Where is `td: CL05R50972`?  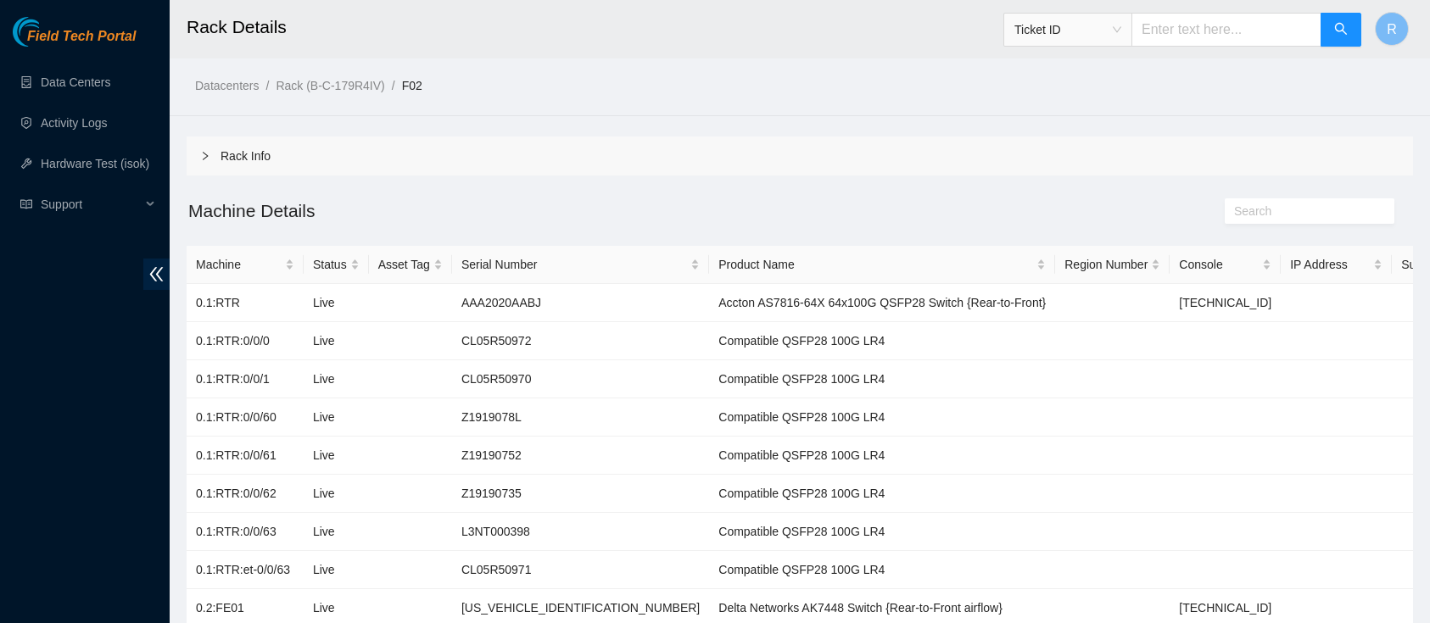 td: CL05R50972 is located at coordinates (580, 341).